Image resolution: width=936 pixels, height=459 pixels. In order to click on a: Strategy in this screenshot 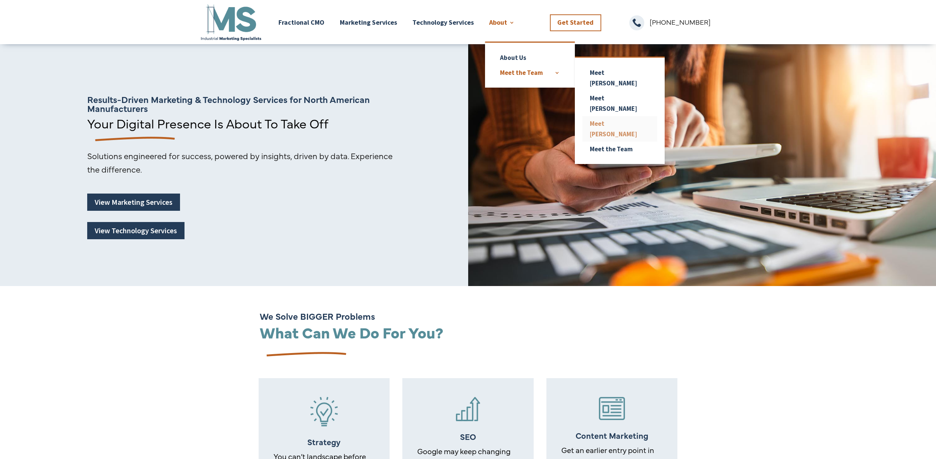, I will do `click(324, 441)`.